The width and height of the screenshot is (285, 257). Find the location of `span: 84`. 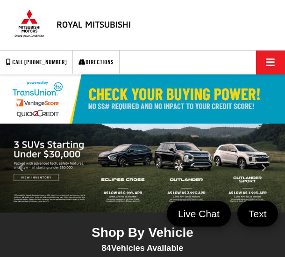

span: 84 is located at coordinates (107, 248).